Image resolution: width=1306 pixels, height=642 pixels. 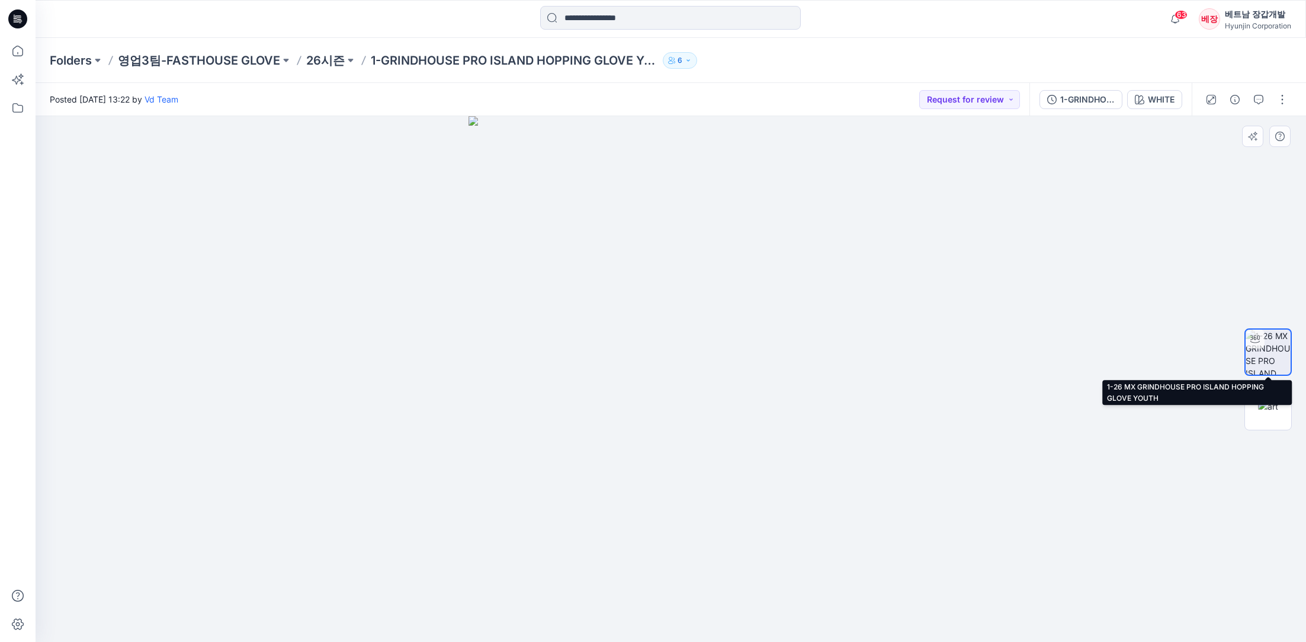 I want to click on a: Vd Team, so click(x=161, y=99).